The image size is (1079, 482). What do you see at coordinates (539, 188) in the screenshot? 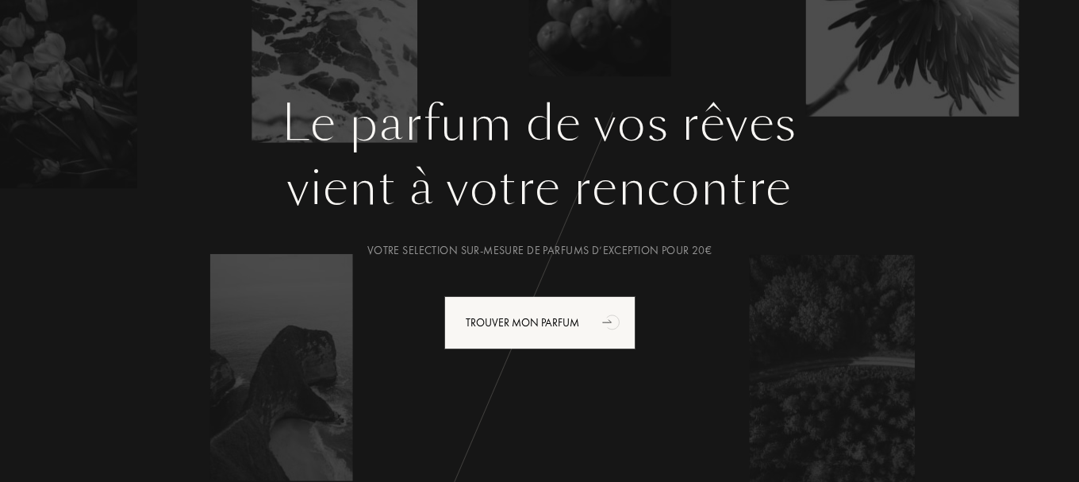
I see `div: vient à votre rencontre` at bounding box center [539, 188].